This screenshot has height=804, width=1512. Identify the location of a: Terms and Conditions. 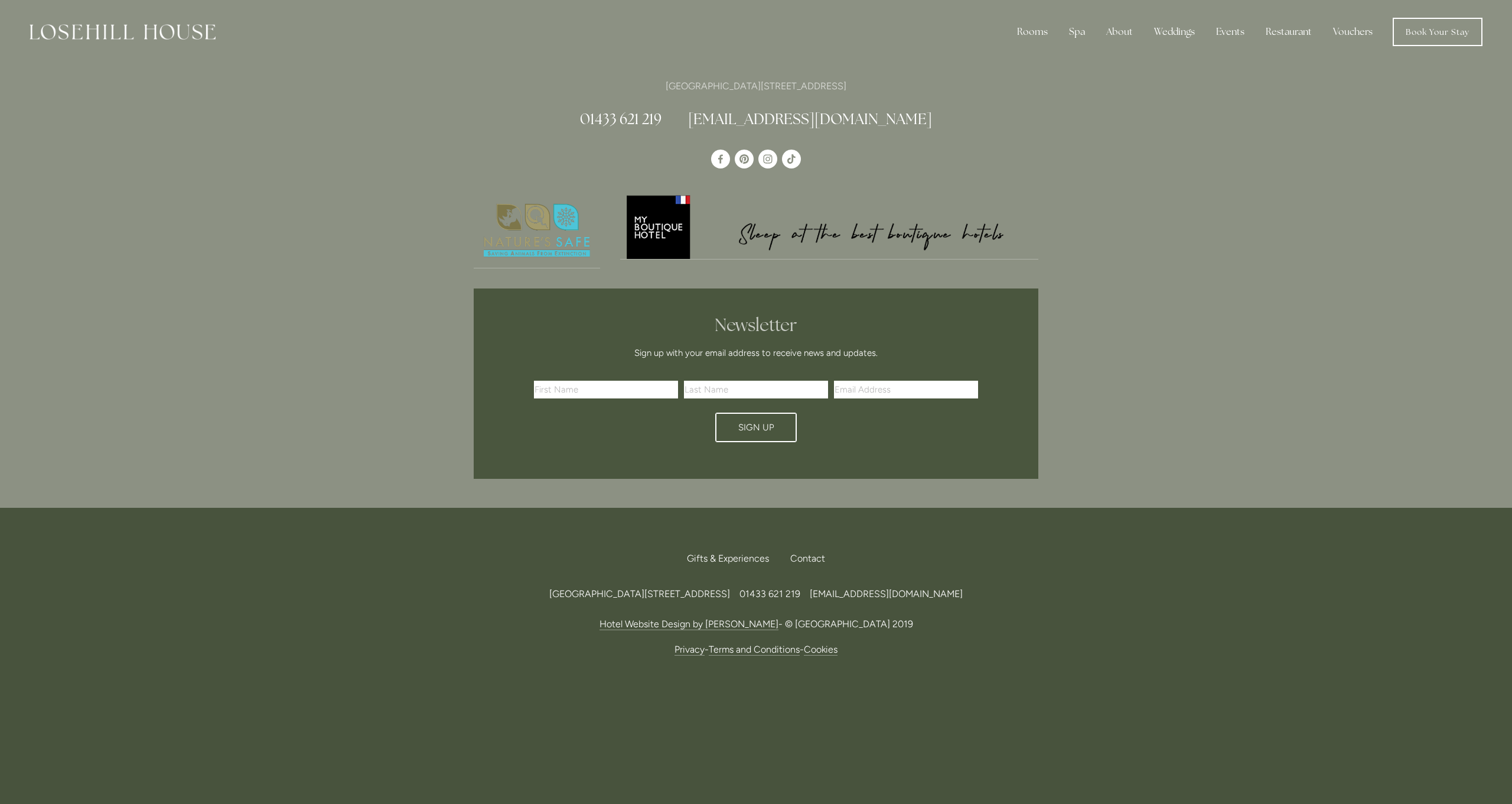
(755, 650).